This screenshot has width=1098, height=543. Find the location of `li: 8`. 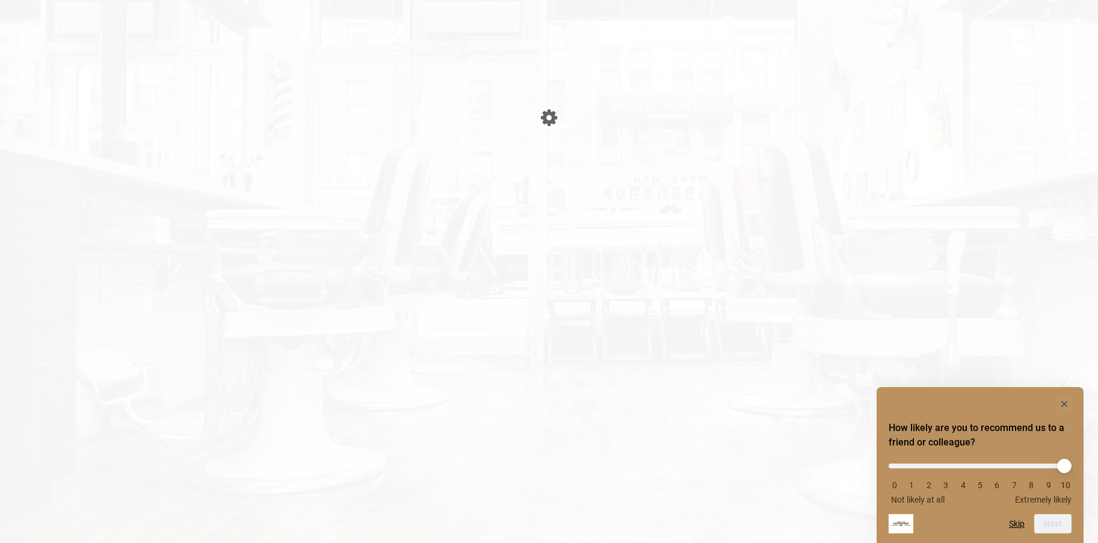

li: 8 is located at coordinates (1031, 485).